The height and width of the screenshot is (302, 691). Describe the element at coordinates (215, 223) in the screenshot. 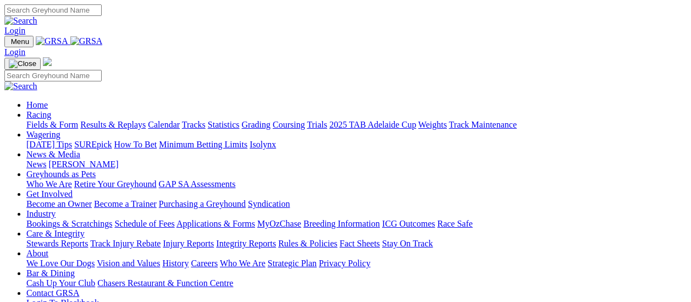

I see `a: Applications & Forms` at that location.